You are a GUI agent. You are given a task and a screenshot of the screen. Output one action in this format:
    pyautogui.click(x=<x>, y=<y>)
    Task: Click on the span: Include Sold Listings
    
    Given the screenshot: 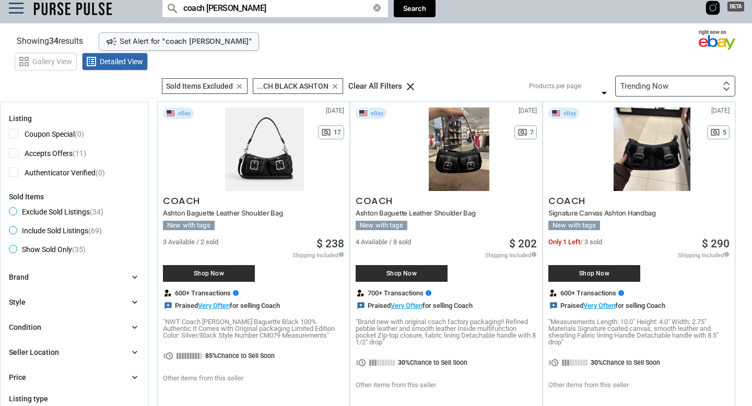 What is the action you would take?
    pyautogui.click(x=55, y=232)
    